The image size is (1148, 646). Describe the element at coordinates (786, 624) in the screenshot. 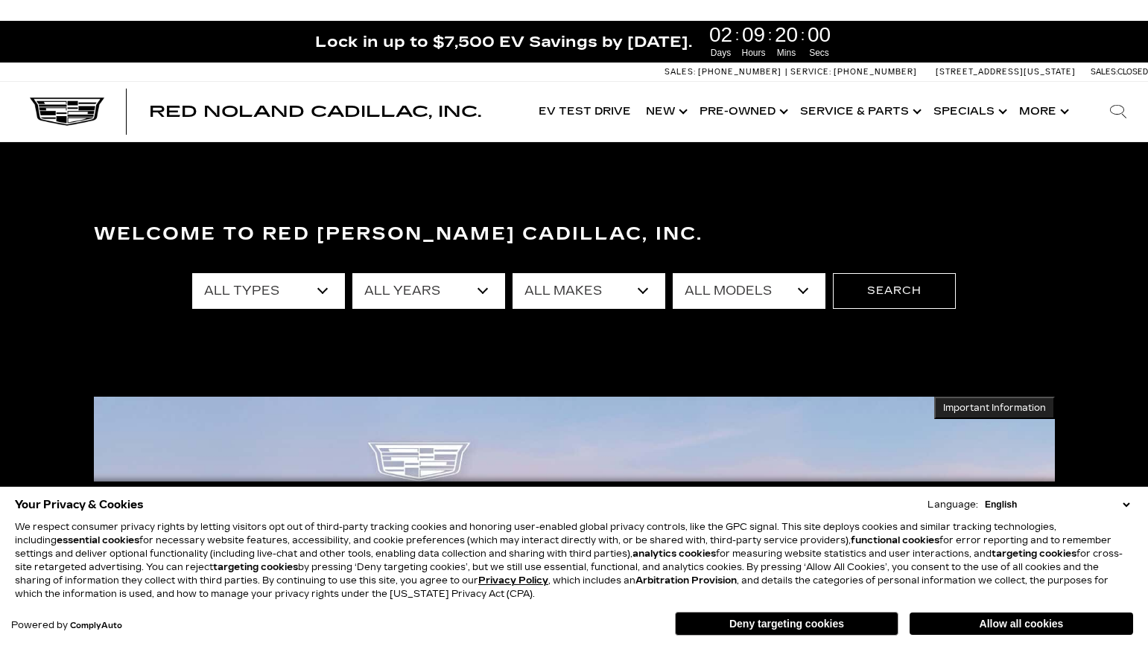

I see `button: Deny targeting cookies` at that location.